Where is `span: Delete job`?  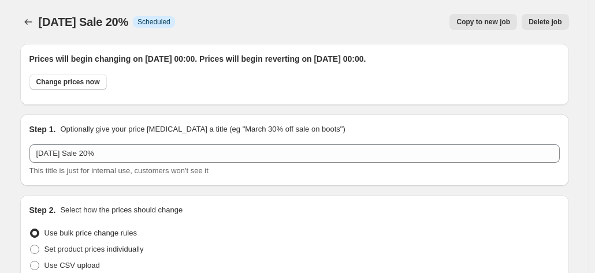 span: Delete job is located at coordinates (545, 22).